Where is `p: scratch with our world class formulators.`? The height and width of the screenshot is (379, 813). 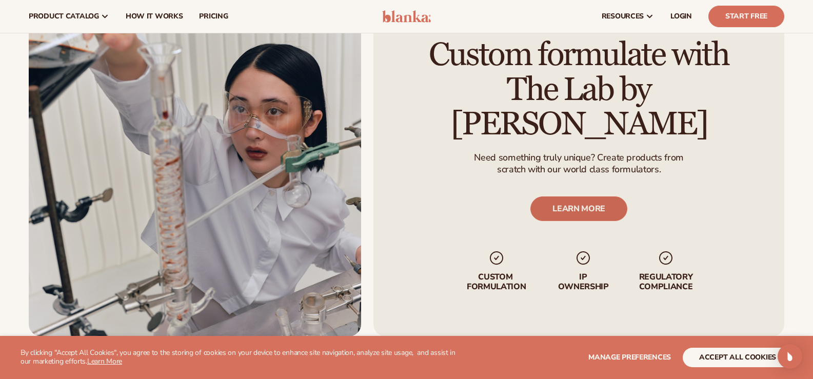
p: scratch with our world class formulators. is located at coordinates (578, 170).